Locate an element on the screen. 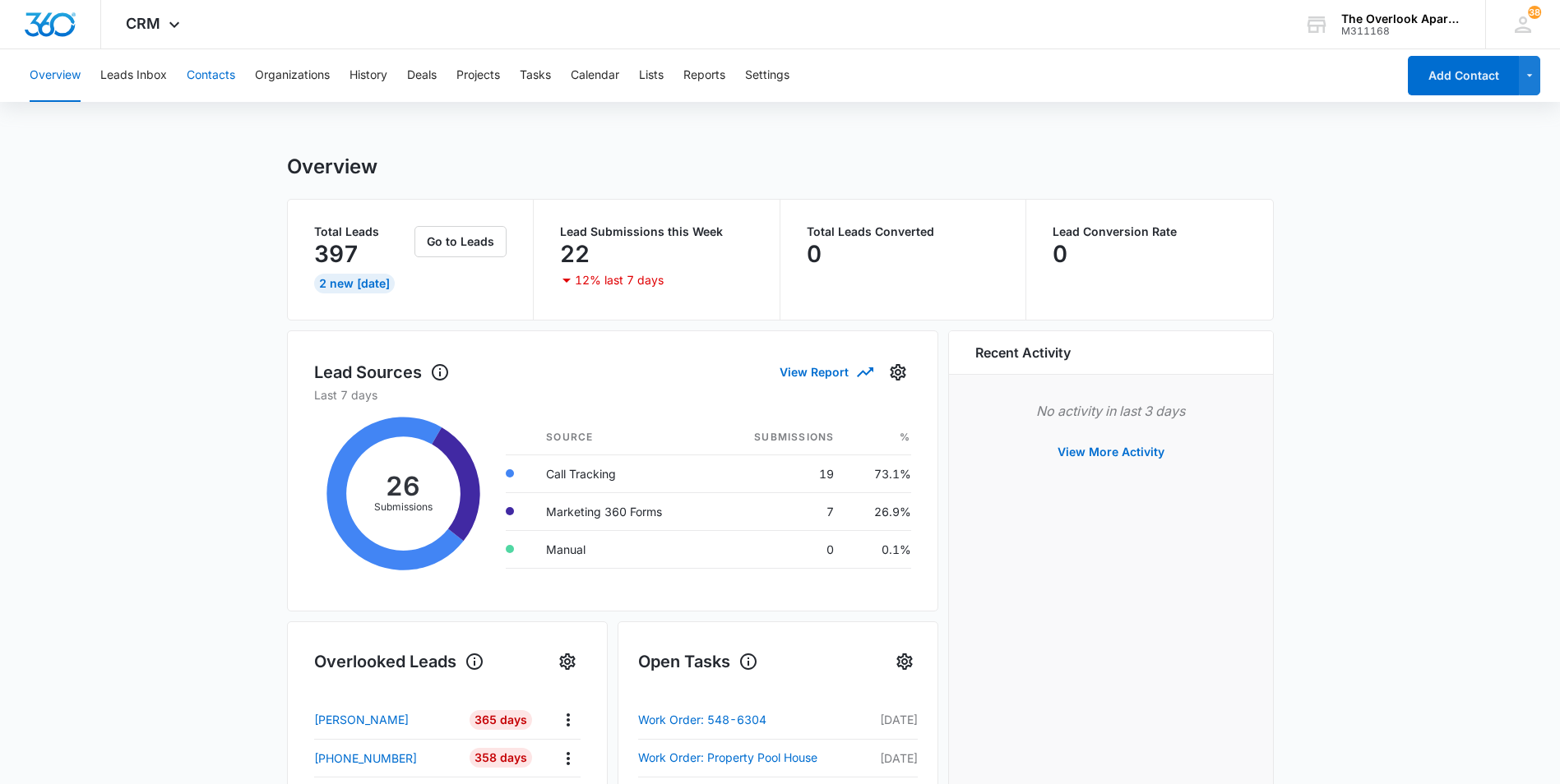  a: Work Order: 548-6304 is located at coordinates (732, 720).